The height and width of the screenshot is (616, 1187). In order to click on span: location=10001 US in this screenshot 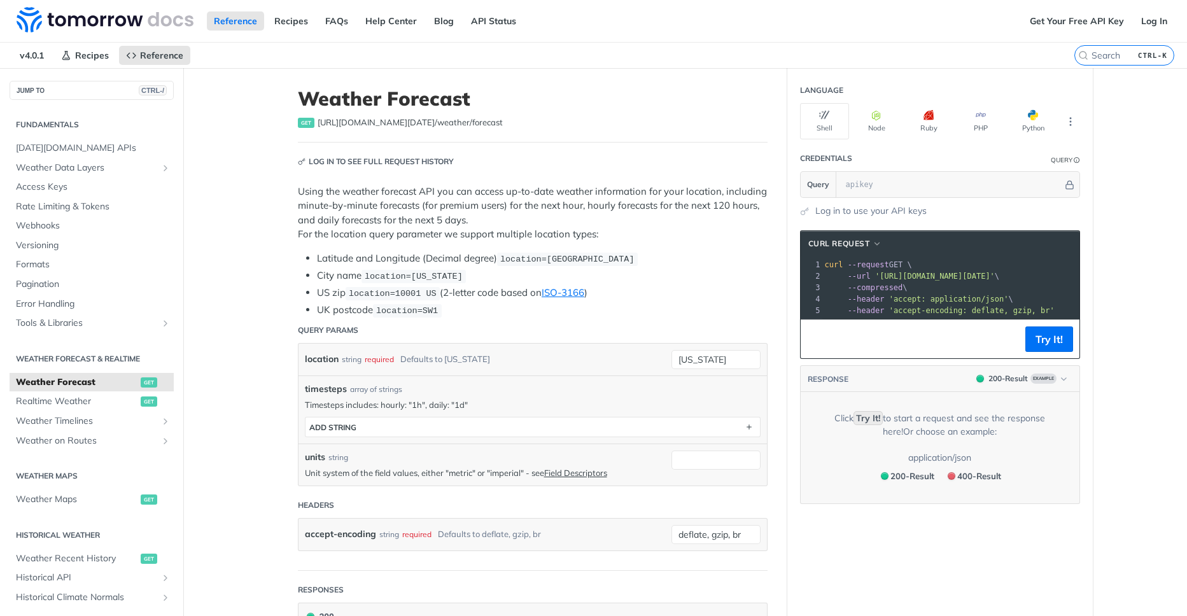, I will do `click(393, 293)`.